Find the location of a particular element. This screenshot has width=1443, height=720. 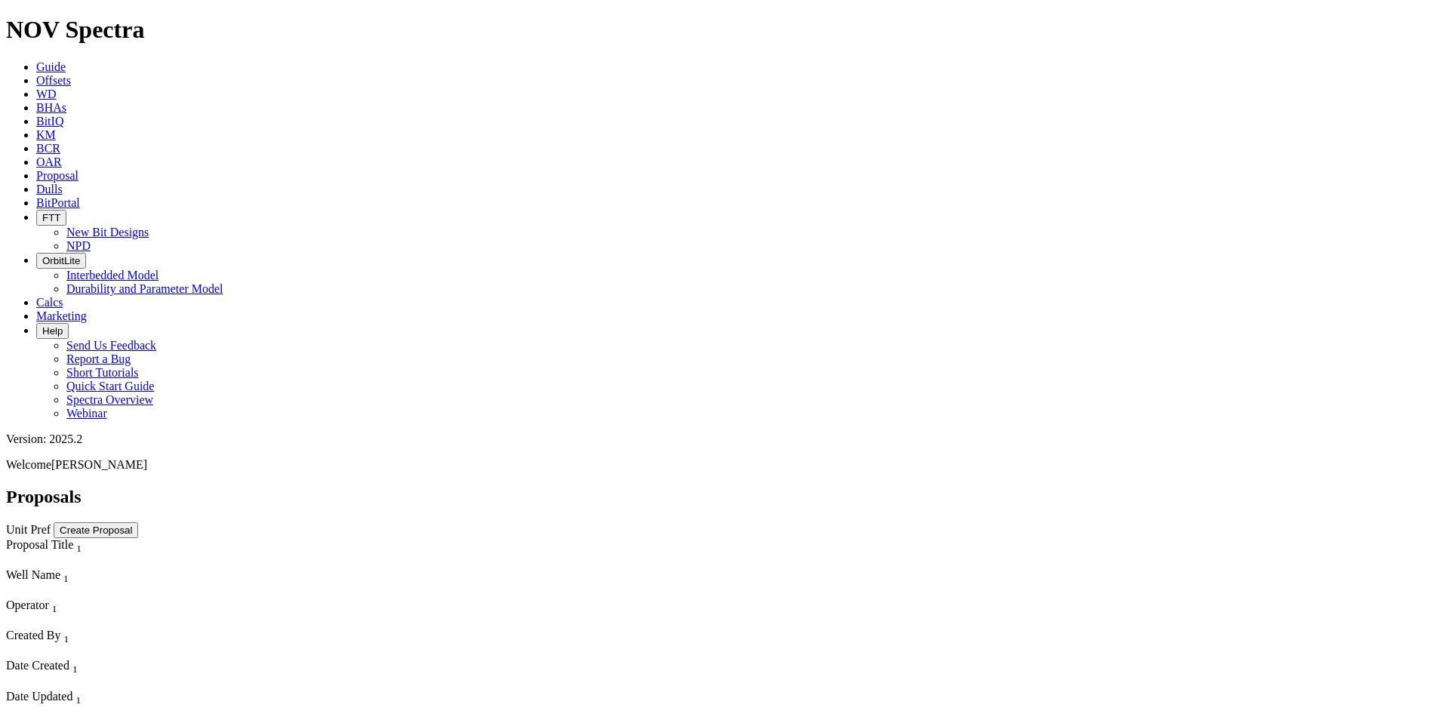

span: Guide is located at coordinates (51, 66).